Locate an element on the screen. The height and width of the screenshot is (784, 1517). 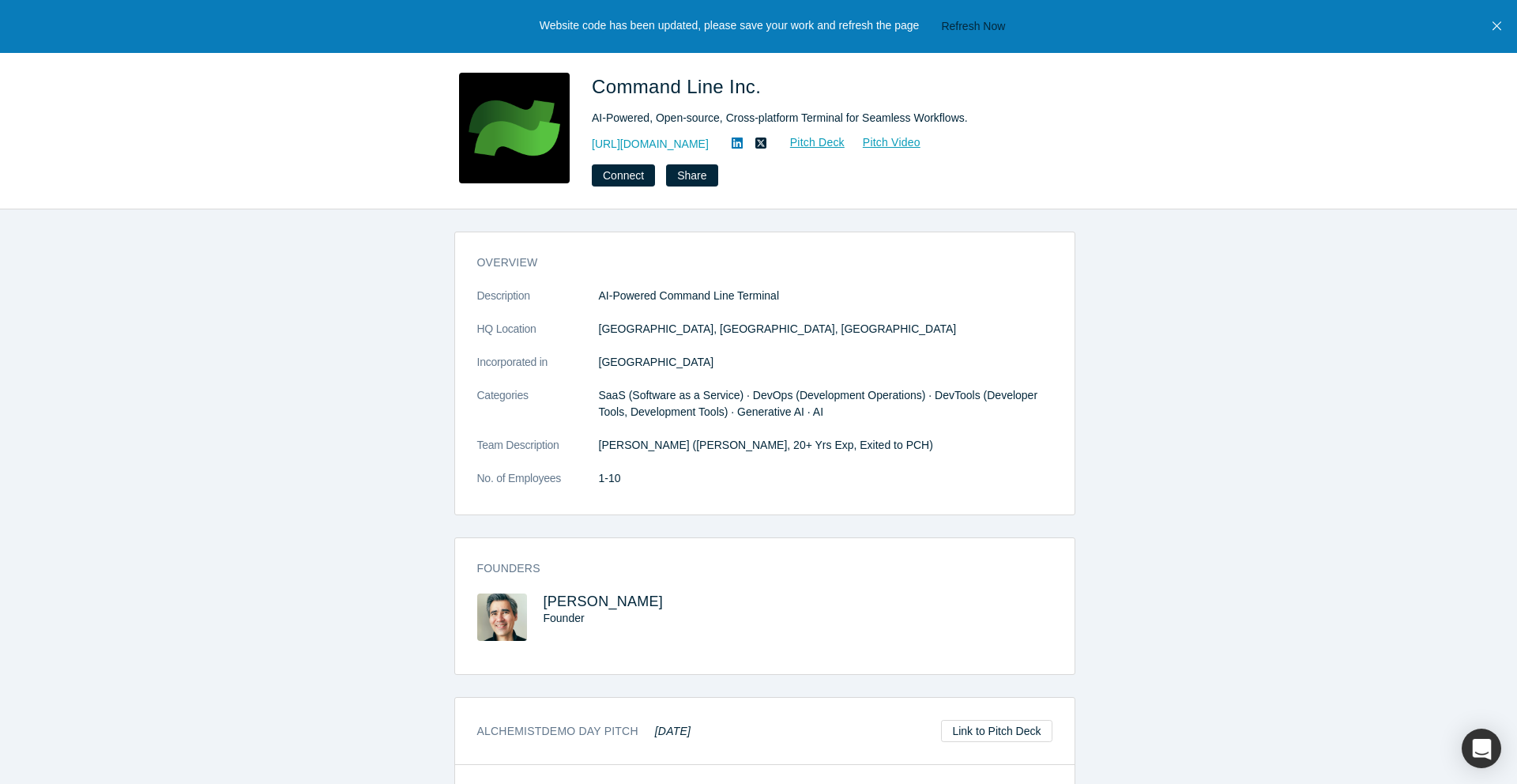
h3: overview is located at coordinates (754, 262).